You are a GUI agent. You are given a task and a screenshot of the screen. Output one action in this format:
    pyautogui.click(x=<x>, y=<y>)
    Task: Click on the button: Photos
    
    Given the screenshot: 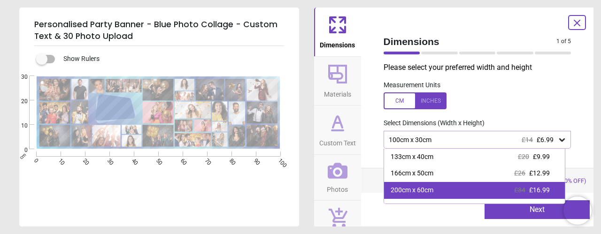 What is the action you would take?
    pyautogui.click(x=337, y=178)
    